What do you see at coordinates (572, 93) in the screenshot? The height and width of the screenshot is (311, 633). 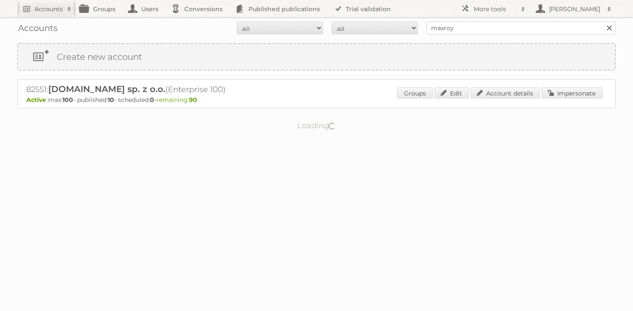 I see `a: Impersonate` at bounding box center [572, 93].